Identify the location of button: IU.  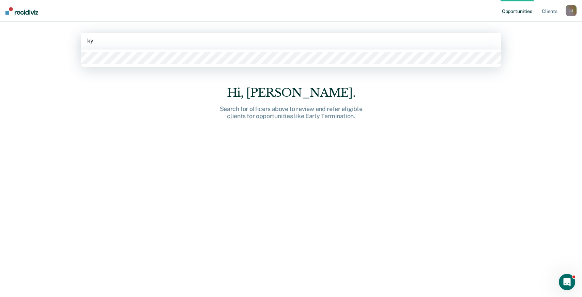
(571, 11).